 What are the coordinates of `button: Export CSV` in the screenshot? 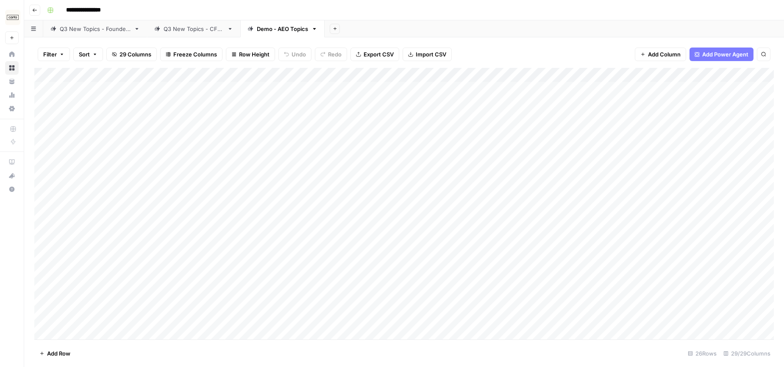 It's located at (375, 54).